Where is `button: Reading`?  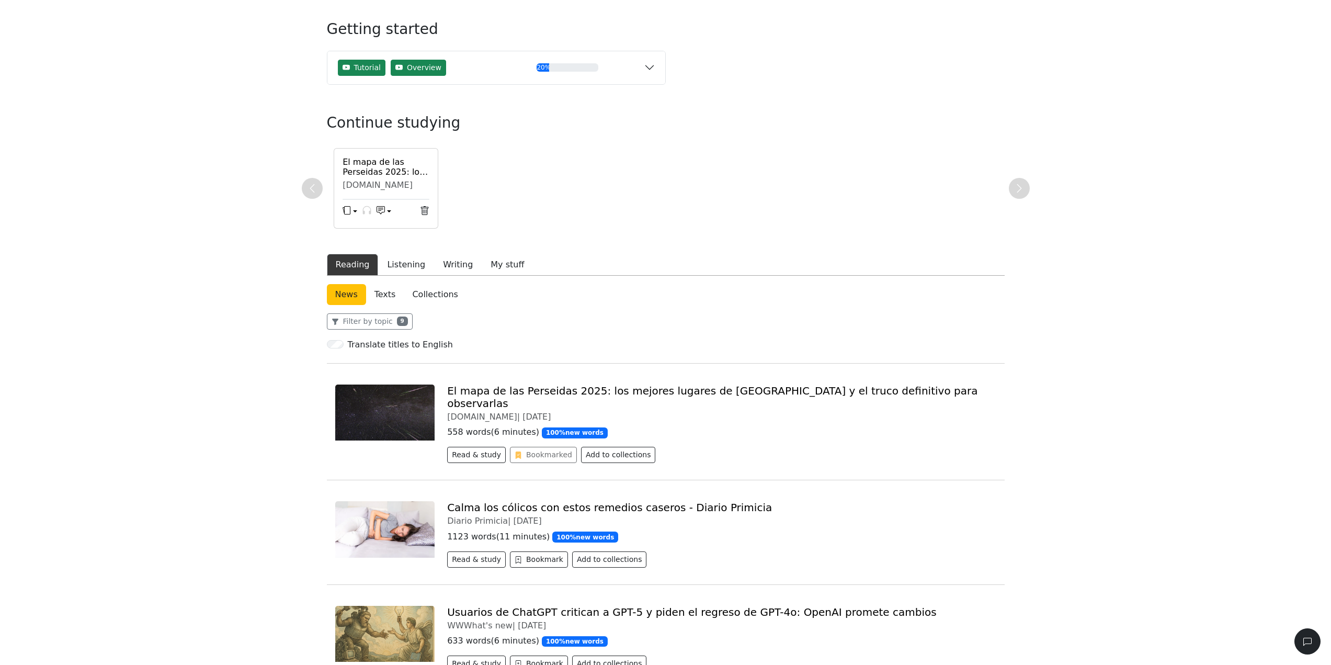
button: Reading is located at coordinates (353, 265).